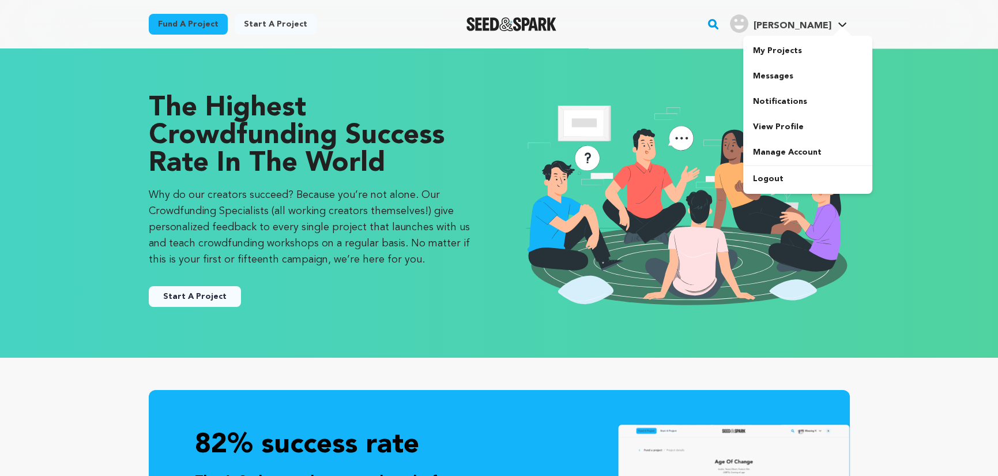 The width and height of the screenshot is (998, 476). Describe the element at coordinates (312, 227) in the screenshot. I see `p: Why do our creators succeed? Because you’re not alone. Our Crowdfunding Specialists (all working ...` at that location.